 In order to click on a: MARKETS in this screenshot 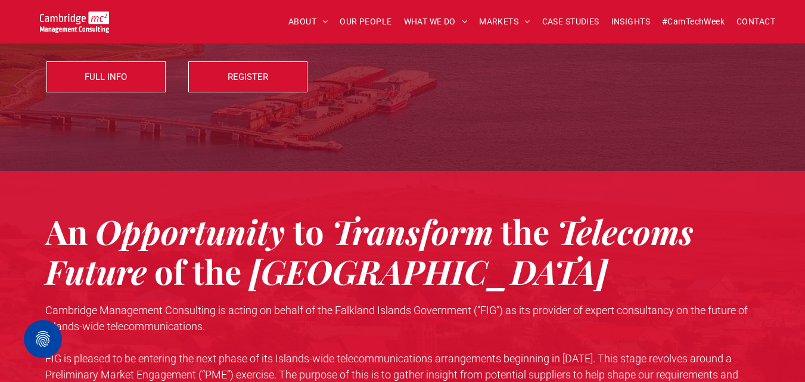, I will do `click(504, 21)`.